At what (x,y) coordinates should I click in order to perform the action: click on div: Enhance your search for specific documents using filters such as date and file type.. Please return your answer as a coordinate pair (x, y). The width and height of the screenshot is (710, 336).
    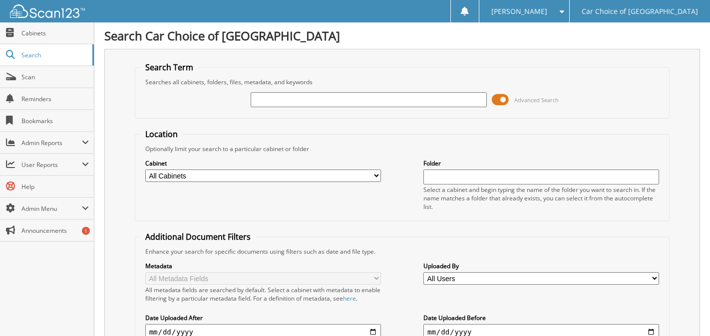
    Looking at the image, I should click on (402, 252).